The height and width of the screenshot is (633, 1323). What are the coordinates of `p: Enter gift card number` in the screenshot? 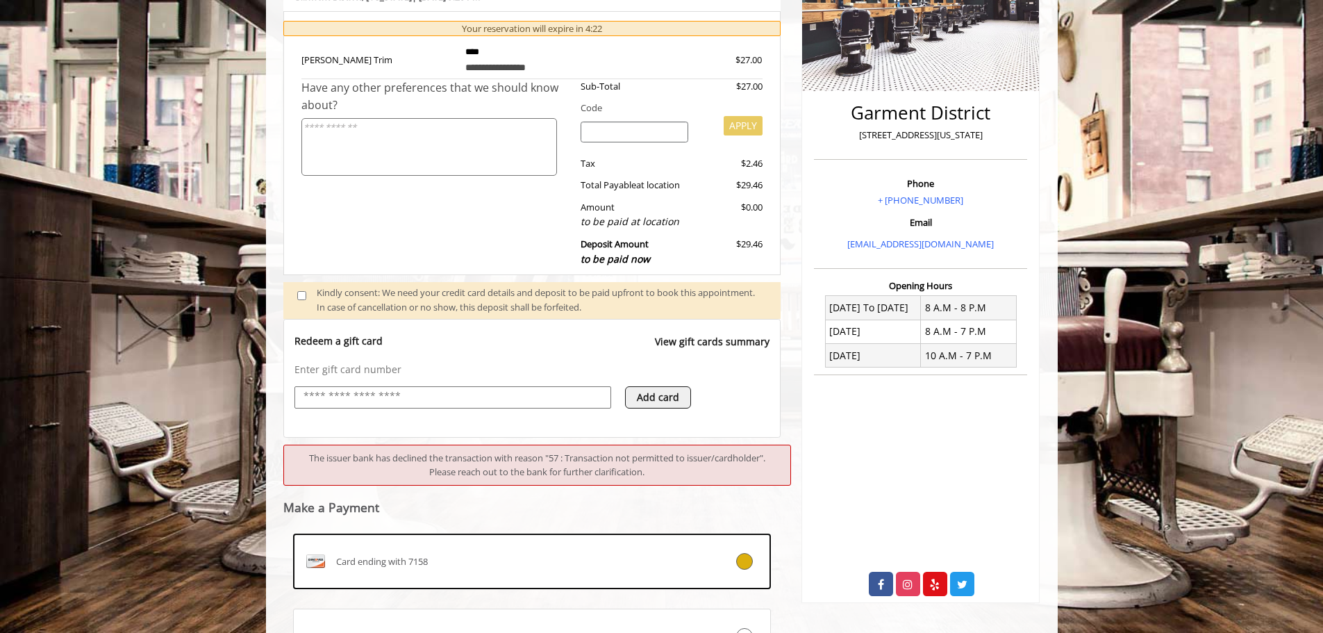 It's located at (532, 370).